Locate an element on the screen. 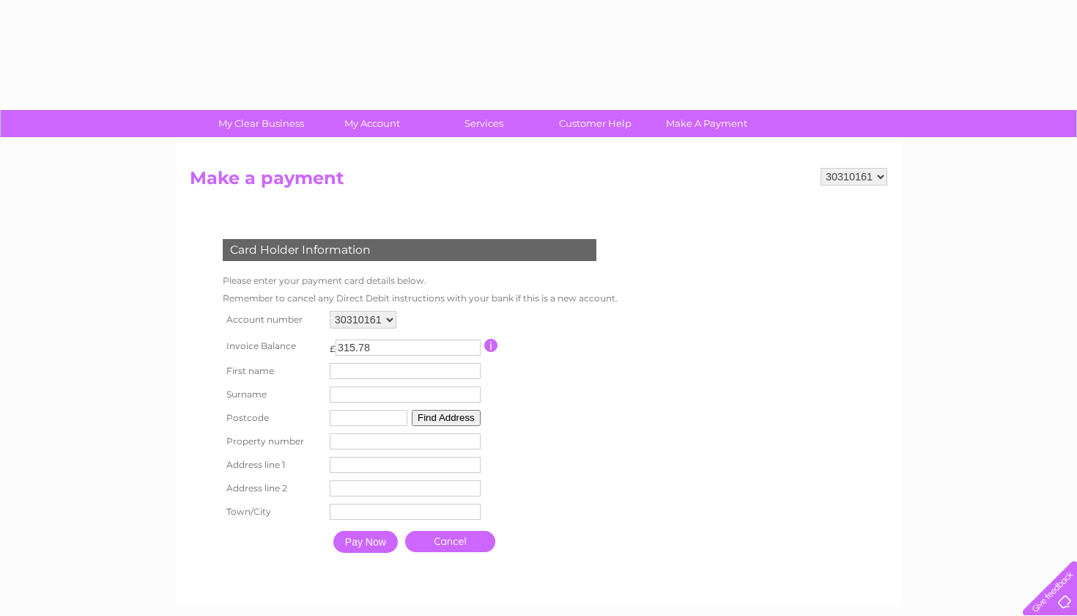 The height and width of the screenshot is (616, 1077). th: Account number is located at coordinates (273, 320).